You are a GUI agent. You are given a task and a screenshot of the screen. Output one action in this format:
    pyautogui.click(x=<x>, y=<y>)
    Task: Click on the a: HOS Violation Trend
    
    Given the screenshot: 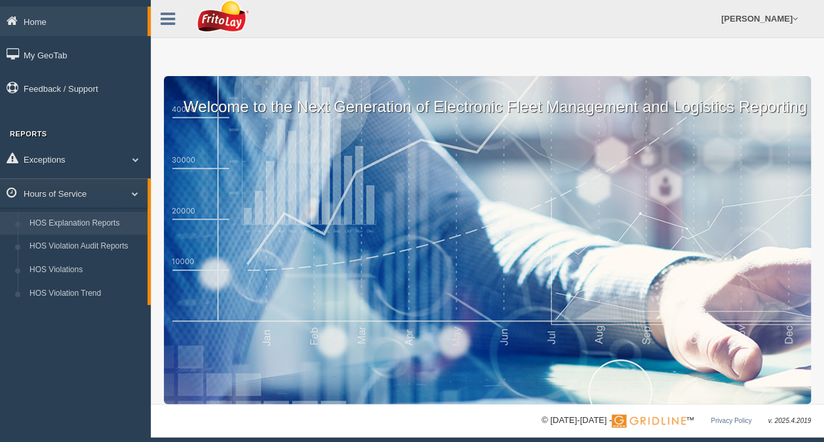 What is the action you would take?
    pyautogui.click(x=85, y=294)
    